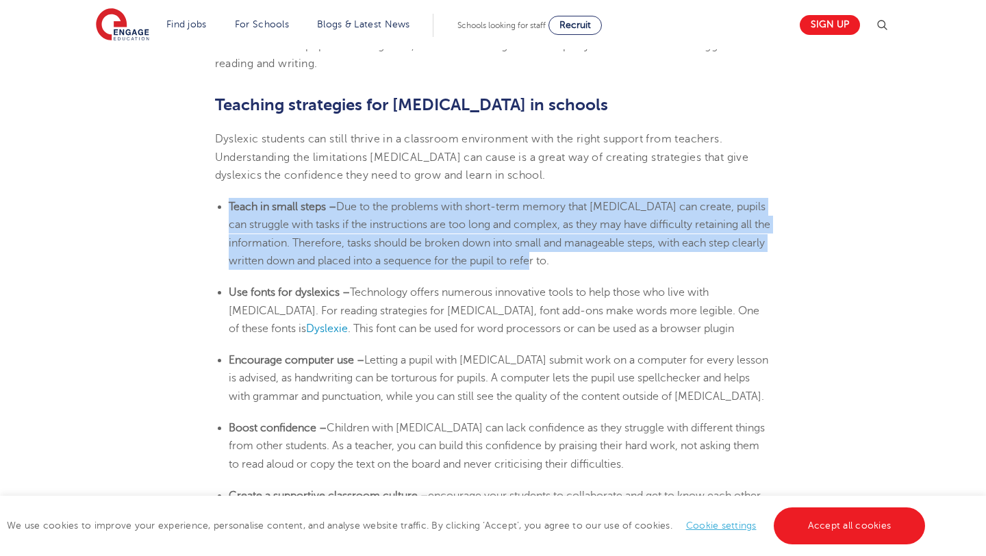 This screenshot has height=556, width=986. What do you see at coordinates (830, 25) in the screenshot?
I see `a: Sign up` at bounding box center [830, 25].